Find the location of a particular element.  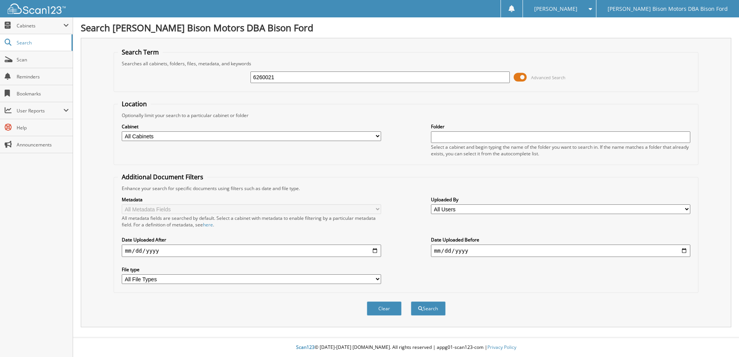

span: Search is located at coordinates (42, 43).